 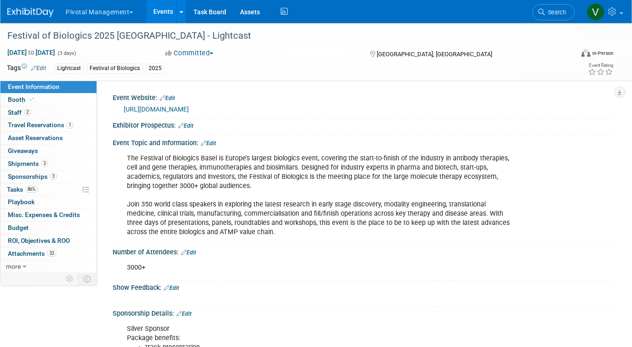 I want to click on img: Format-Inperson.png, so click(x=586, y=53).